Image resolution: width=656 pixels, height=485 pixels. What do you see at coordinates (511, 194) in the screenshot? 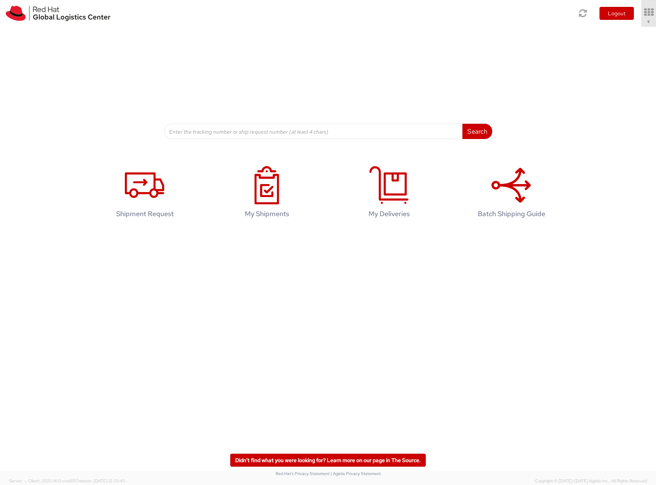
I see `a: Batch Shipping Guide` at bounding box center [511, 194].